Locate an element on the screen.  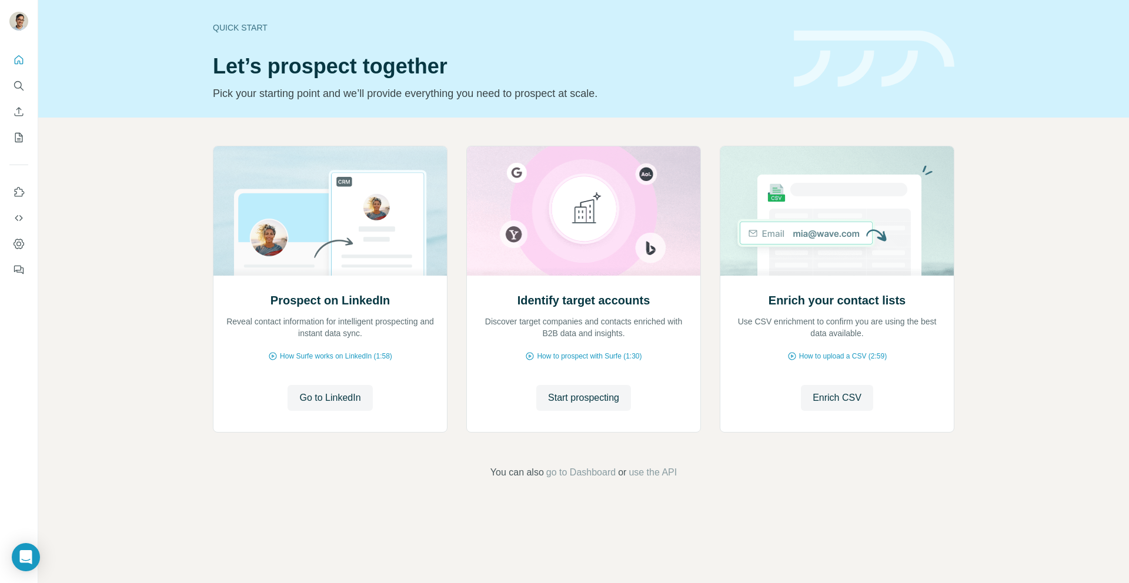
button: Use Surfe API is located at coordinates (19, 218).